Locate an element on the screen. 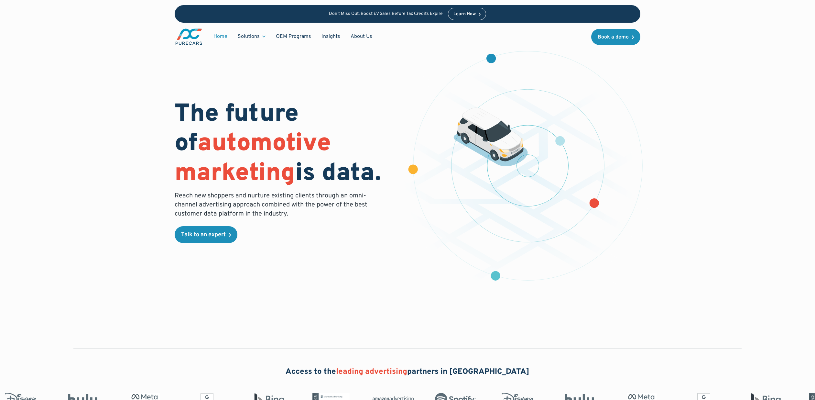 This screenshot has height=400, width=815. h1: The future of is data. is located at coordinates (287, 144).